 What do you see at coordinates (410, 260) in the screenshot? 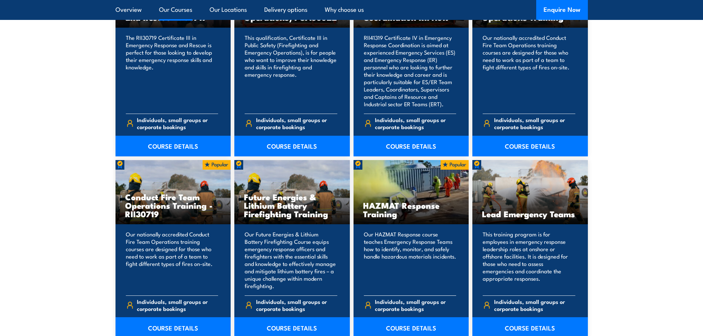
I see `p: Our HAZMAT Response course teaches Emergency Response Teams how to identify, monitor, and safely ...` at bounding box center [410, 260].